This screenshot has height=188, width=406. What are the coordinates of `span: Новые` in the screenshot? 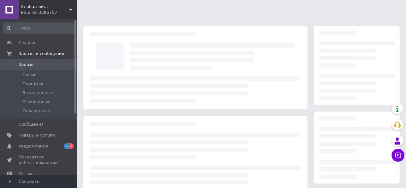 It's located at (30, 75).